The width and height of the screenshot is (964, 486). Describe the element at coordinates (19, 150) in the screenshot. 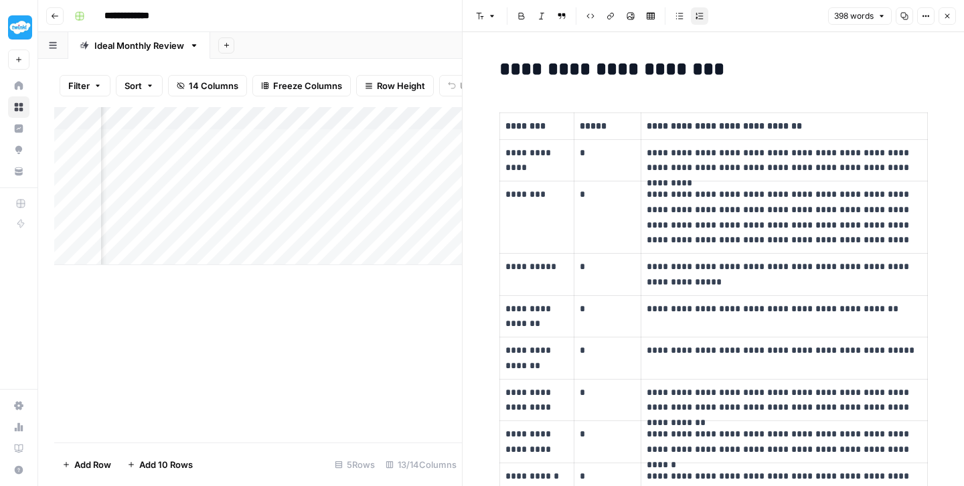

I see `a: Opportunities` at that location.